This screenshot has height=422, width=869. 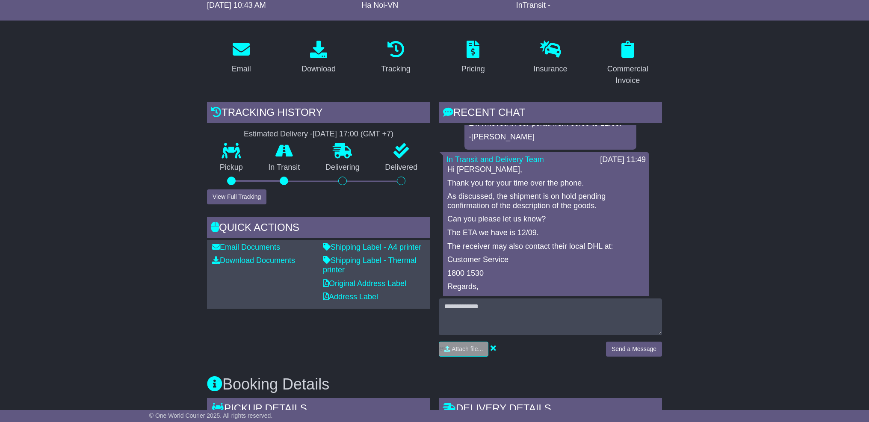 What do you see at coordinates (241, 58) in the screenshot?
I see `a: Email` at bounding box center [241, 58].